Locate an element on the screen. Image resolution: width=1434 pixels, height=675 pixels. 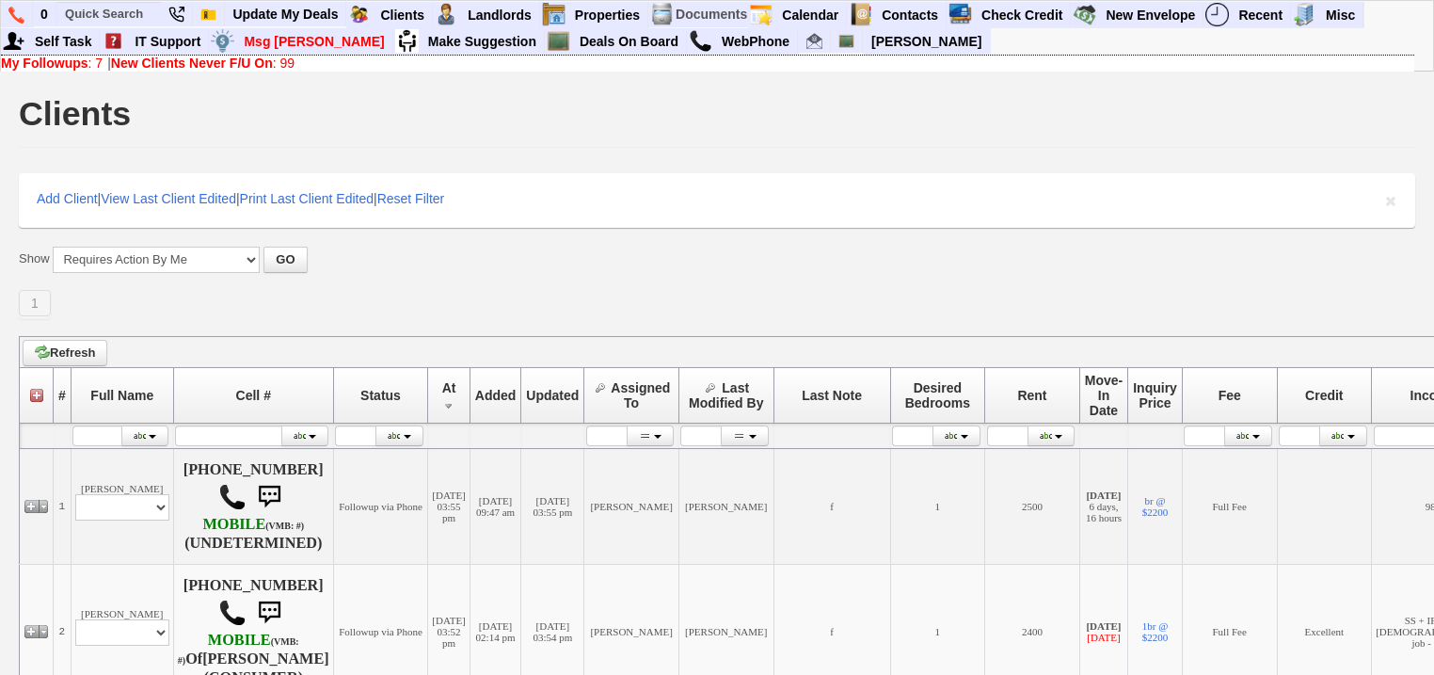
img: phone.png is located at coordinates (16, 15).